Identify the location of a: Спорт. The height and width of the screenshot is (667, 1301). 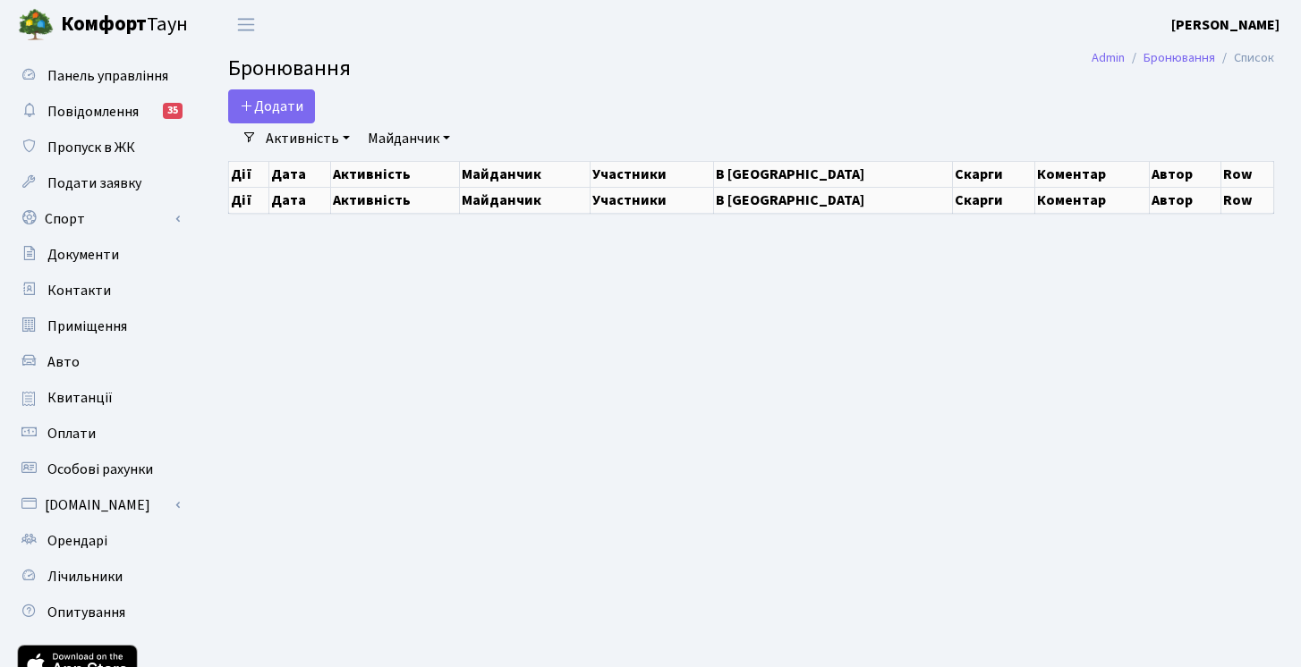
(98, 219).